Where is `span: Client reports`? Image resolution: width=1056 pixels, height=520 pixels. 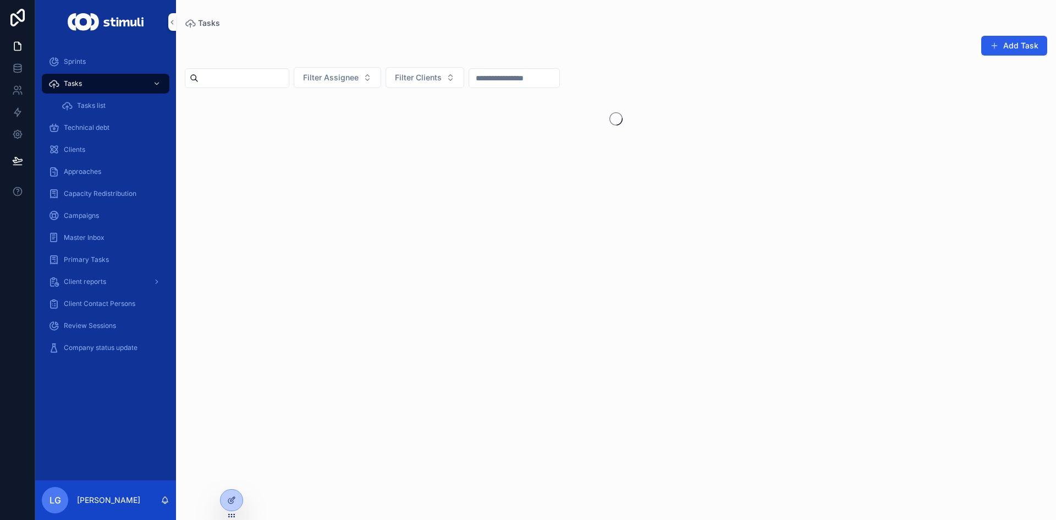 span: Client reports is located at coordinates (85, 282).